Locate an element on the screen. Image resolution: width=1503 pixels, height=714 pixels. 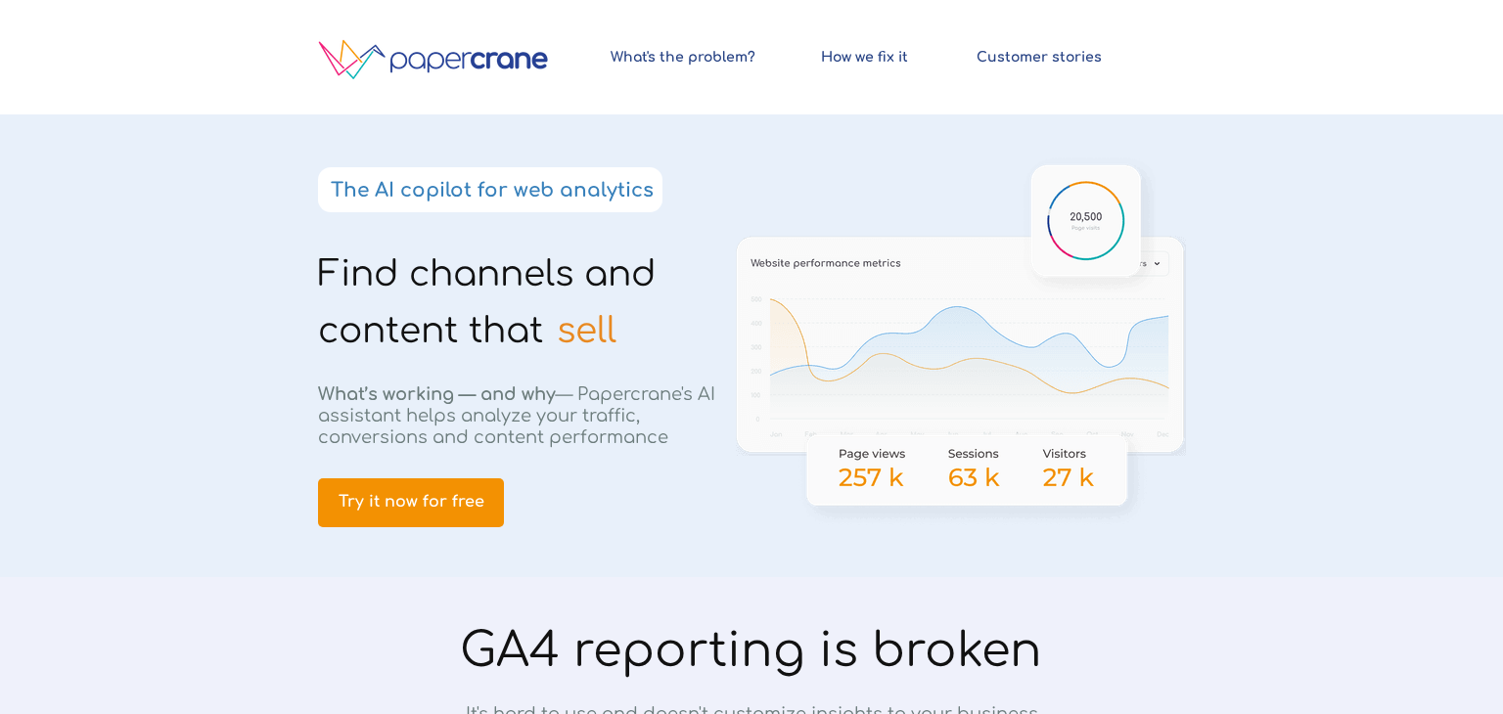
a: Customer stories is located at coordinates (1038, 57).